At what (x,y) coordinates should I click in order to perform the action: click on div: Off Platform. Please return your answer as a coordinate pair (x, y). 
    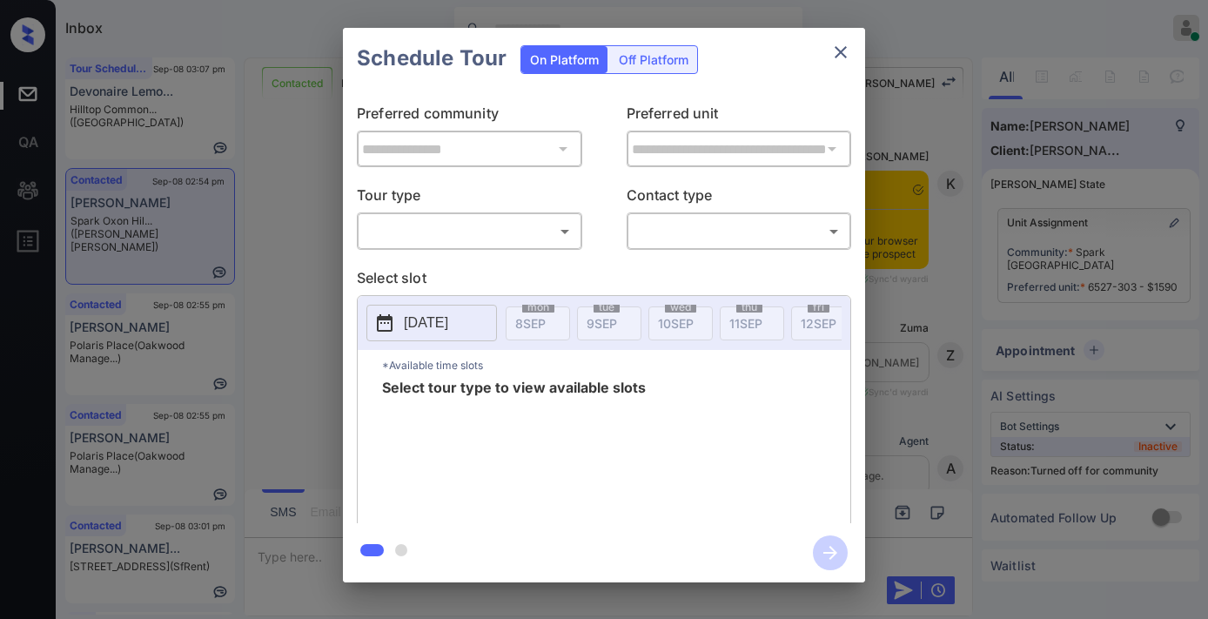
    Looking at the image, I should click on (654, 59).